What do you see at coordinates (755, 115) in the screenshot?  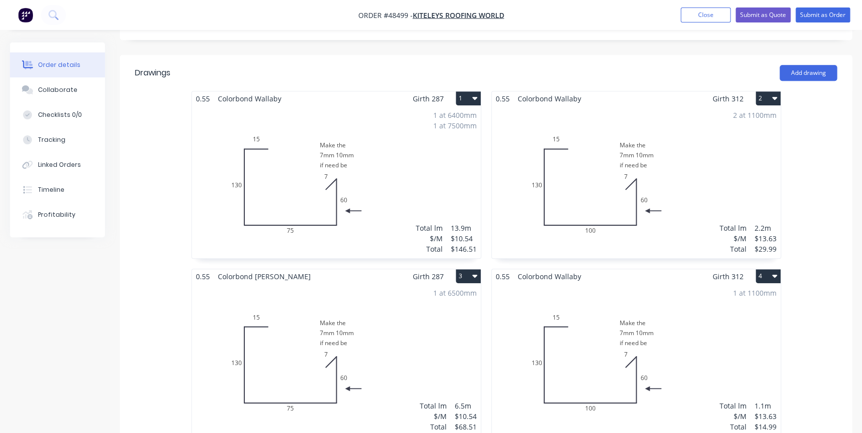 I see `div: 2 at 1100mm` at bounding box center [755, 115].